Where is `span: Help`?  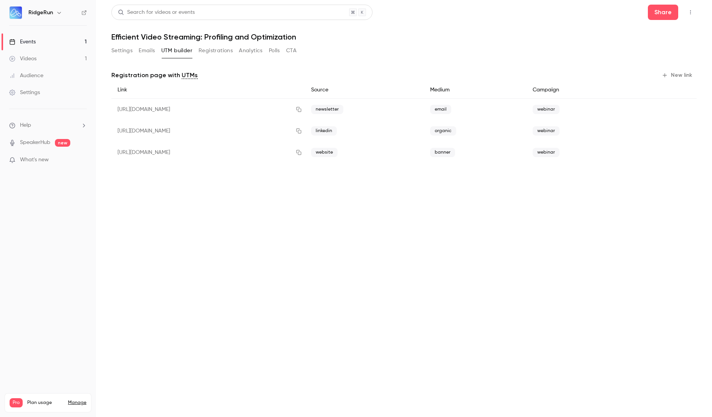
span: Help is located at coordinates (25, 125).